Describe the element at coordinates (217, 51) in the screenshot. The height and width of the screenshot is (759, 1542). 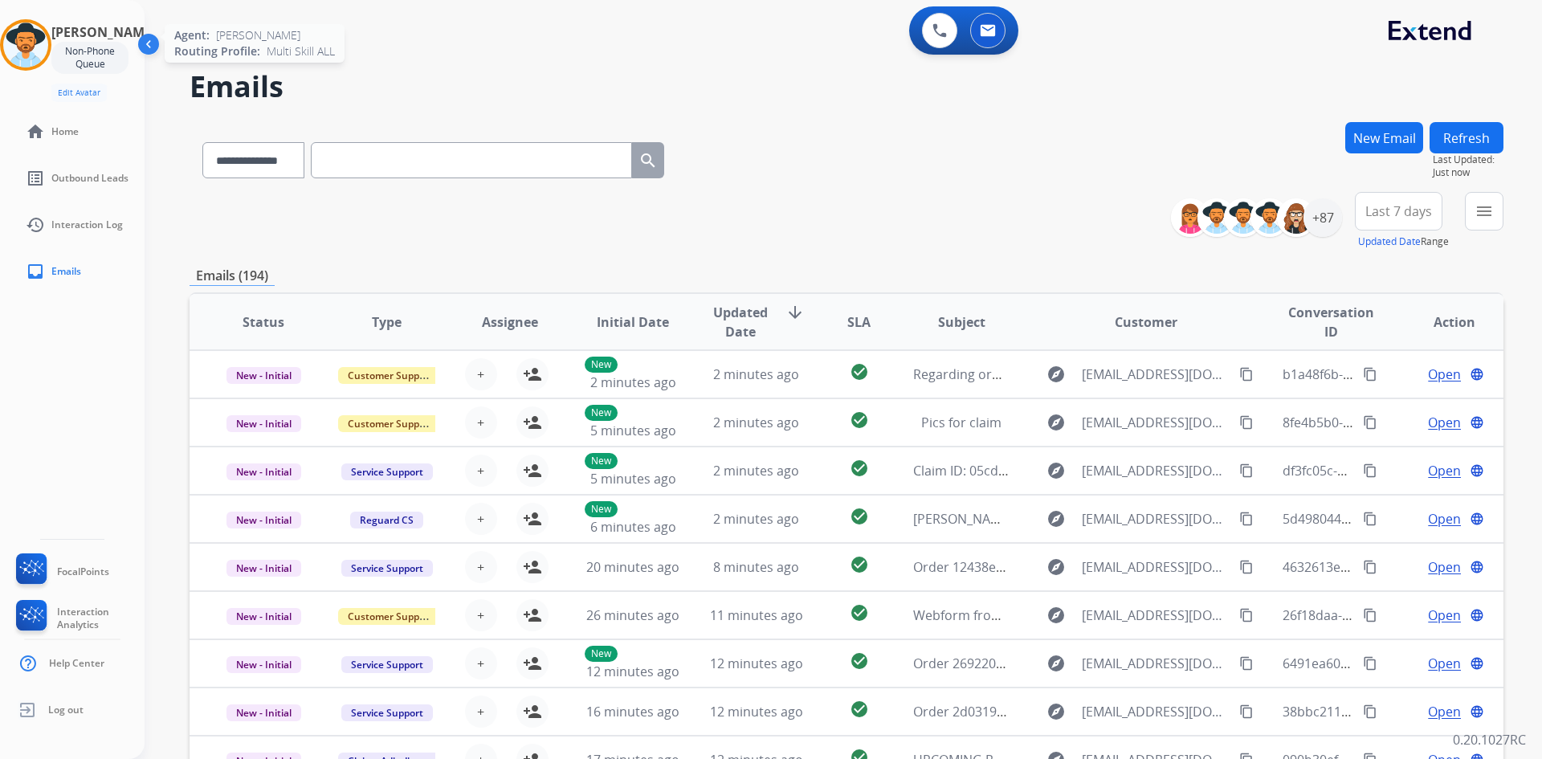
I see `span: Routing Profile:` at that location.